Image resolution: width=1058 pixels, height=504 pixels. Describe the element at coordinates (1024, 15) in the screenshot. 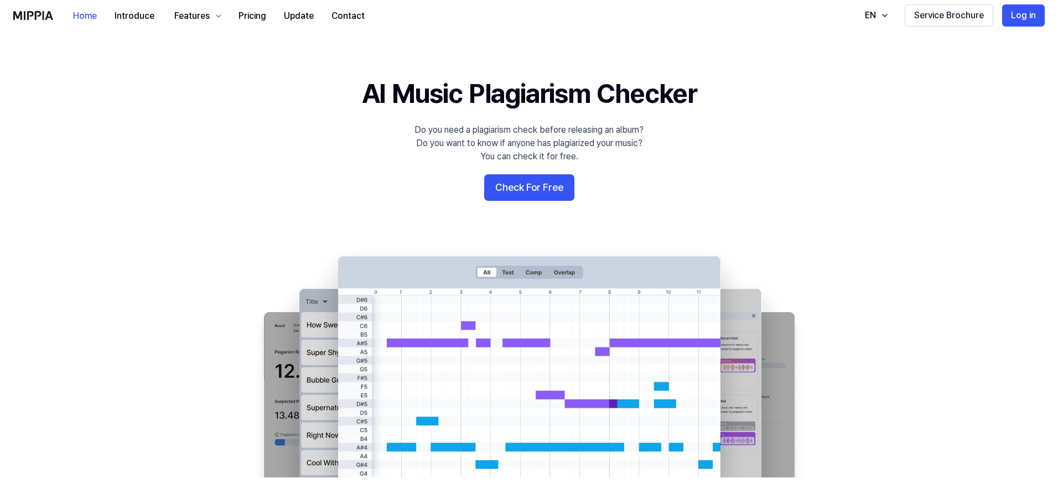

I see `button: Log in` at that location.